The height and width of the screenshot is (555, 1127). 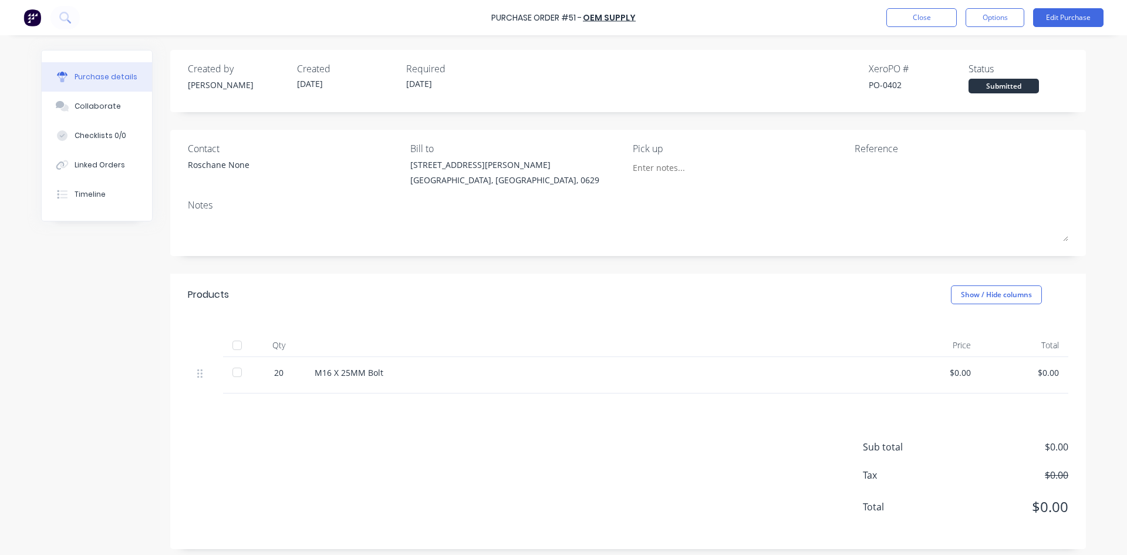 I want to click on div: Status, so click(x=1019, y=69).